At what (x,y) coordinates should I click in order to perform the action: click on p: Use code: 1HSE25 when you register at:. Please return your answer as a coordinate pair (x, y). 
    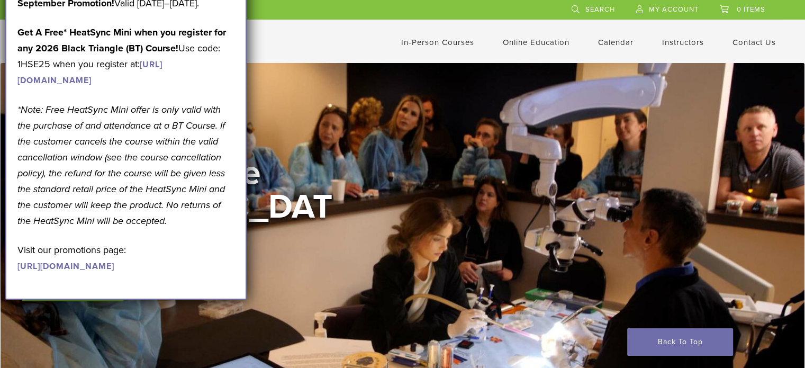
    Looking at the image, I should click on (126, 56).